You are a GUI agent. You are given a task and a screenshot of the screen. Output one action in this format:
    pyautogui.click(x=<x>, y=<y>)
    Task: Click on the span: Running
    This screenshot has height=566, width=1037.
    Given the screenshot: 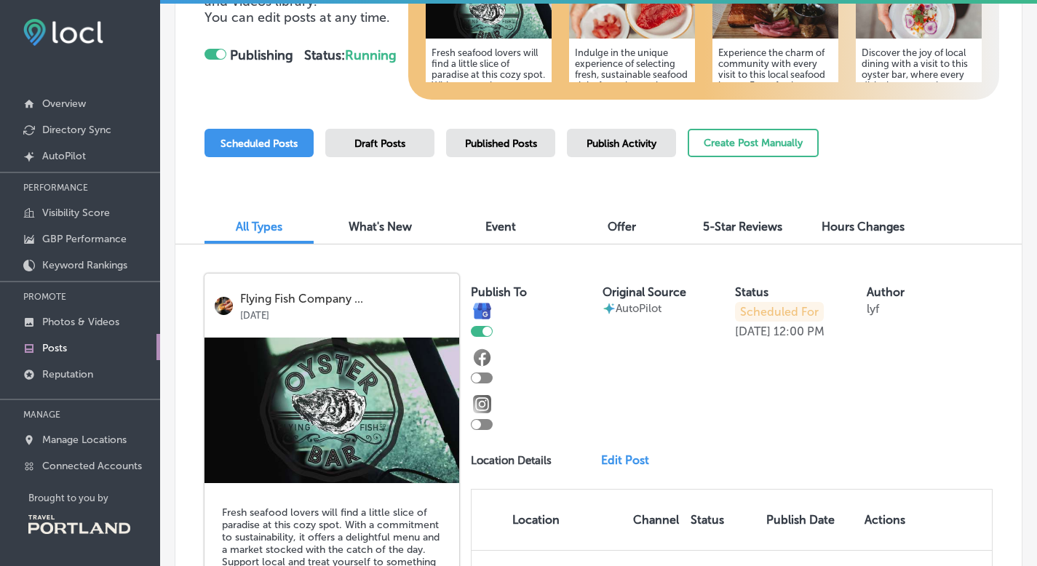 What is the action you would take?
    pyautogui.click(x=370, y=55)
    